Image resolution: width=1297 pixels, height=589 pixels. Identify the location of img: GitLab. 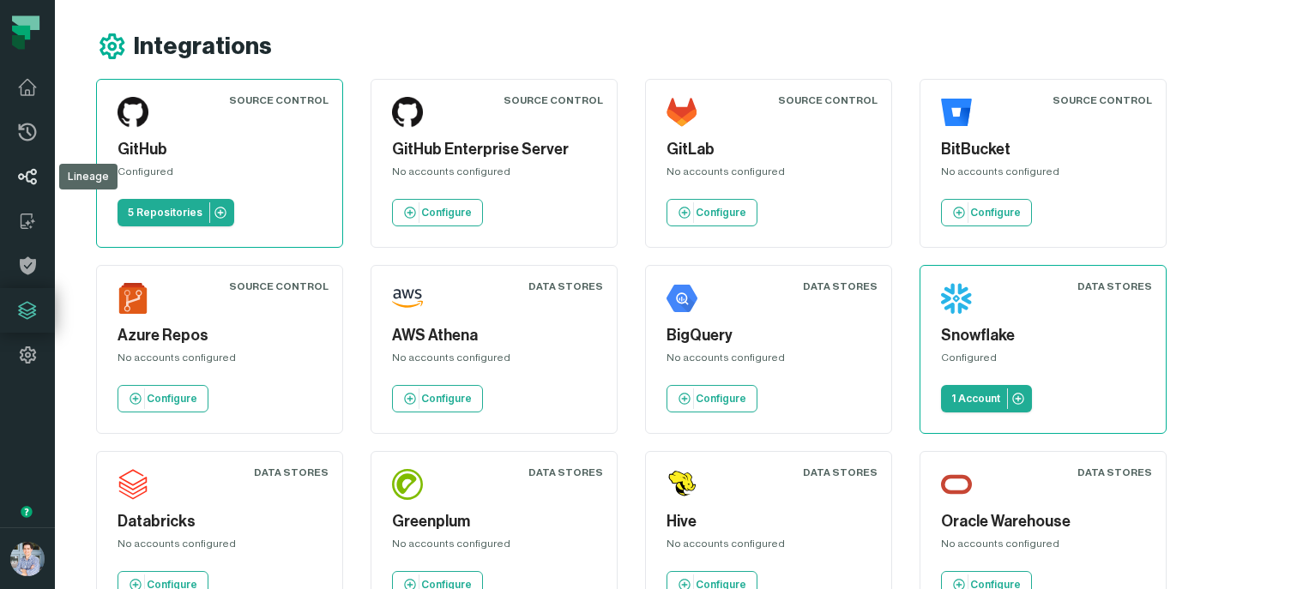
(682, 112).